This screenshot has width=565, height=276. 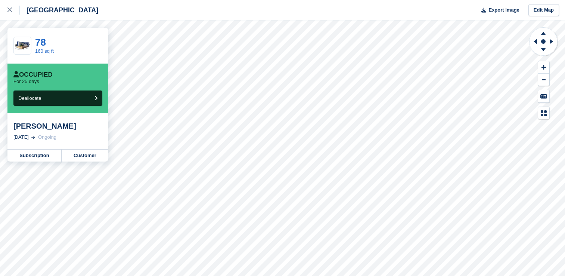 What do you see at coordinates (58, 98) in the screenshot?
I see `button: Deallocate` at bounding box center [58, 98].